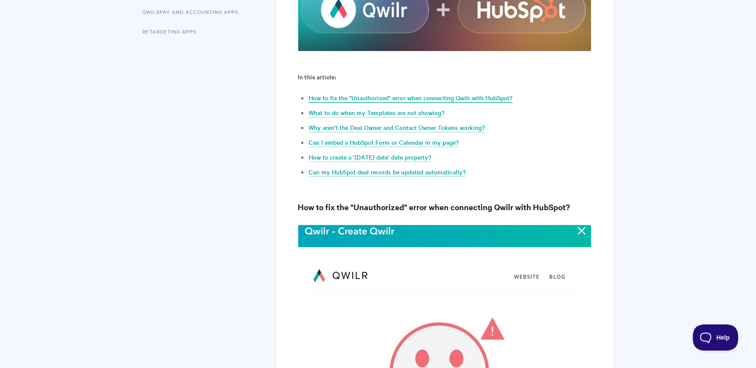 The height and width of the screenshot is (368, 756). I want to click on a: Retargeting Apps, so click(172, 31).